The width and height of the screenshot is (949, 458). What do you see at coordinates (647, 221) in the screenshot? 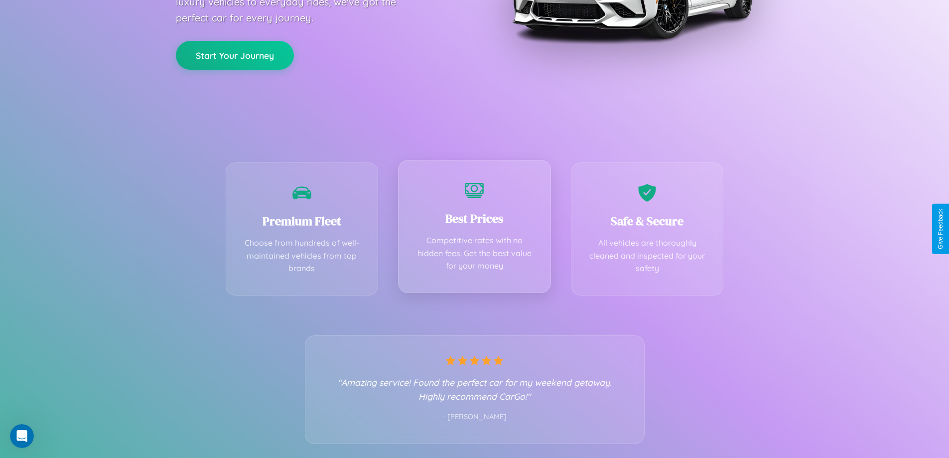
I see `h3: Safe & Secure` at bounding box center [647, 221].